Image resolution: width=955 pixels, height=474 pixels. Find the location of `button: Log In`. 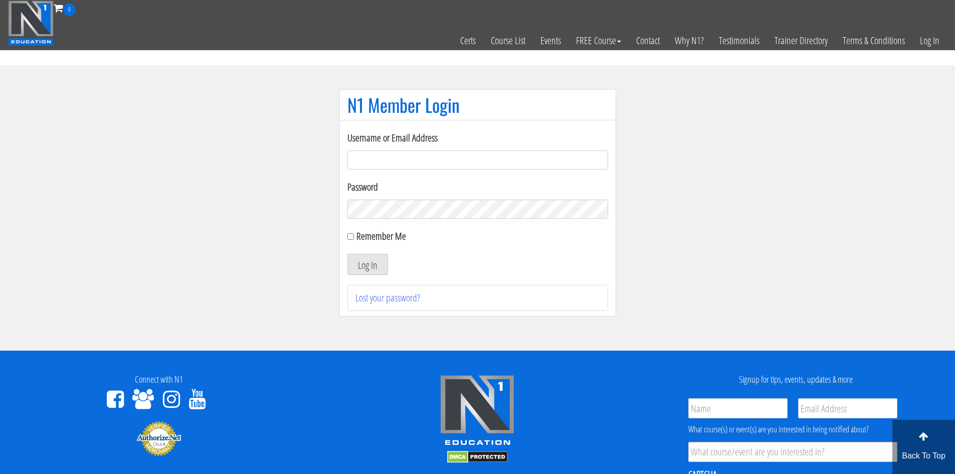

button: Log In is located at coordinates (367, 264).